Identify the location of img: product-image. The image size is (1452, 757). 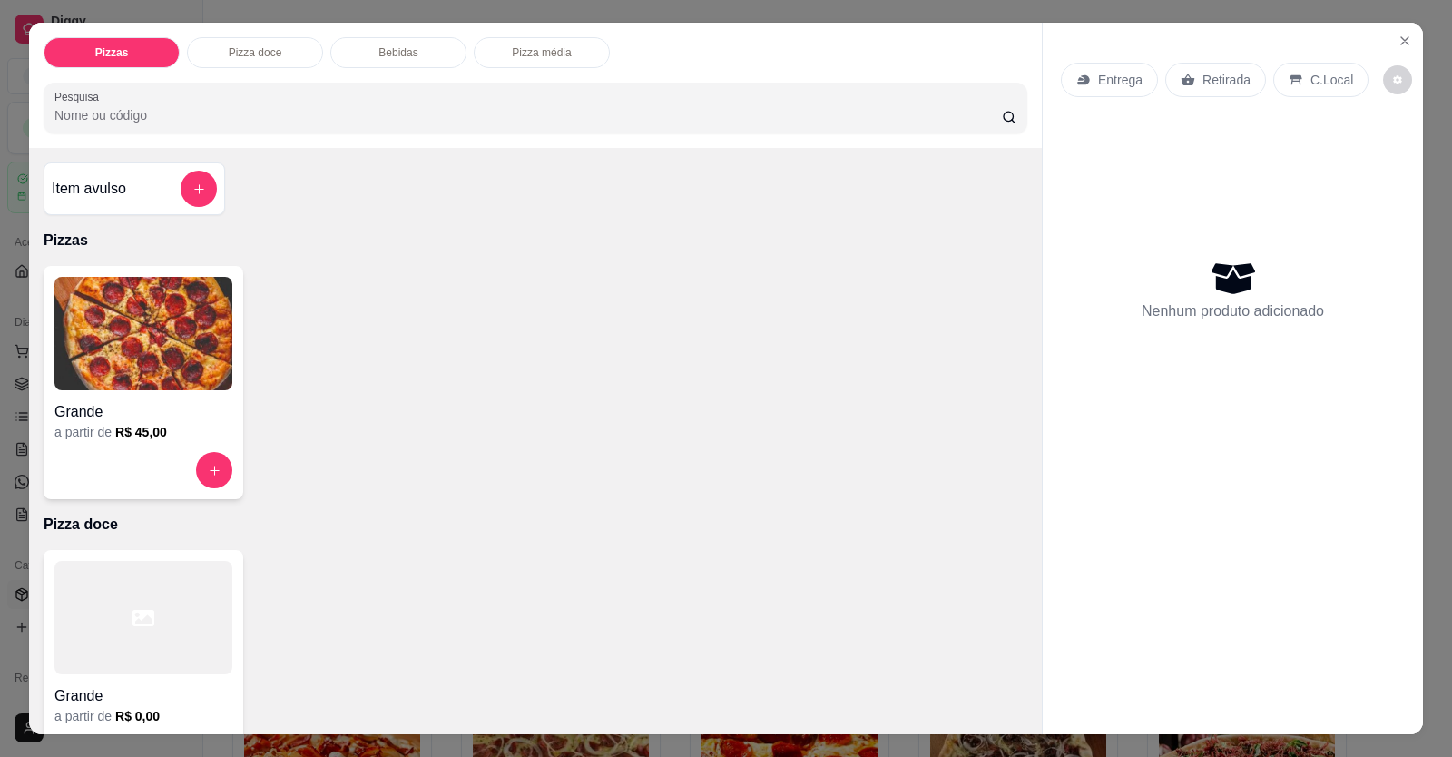
(143, 333).